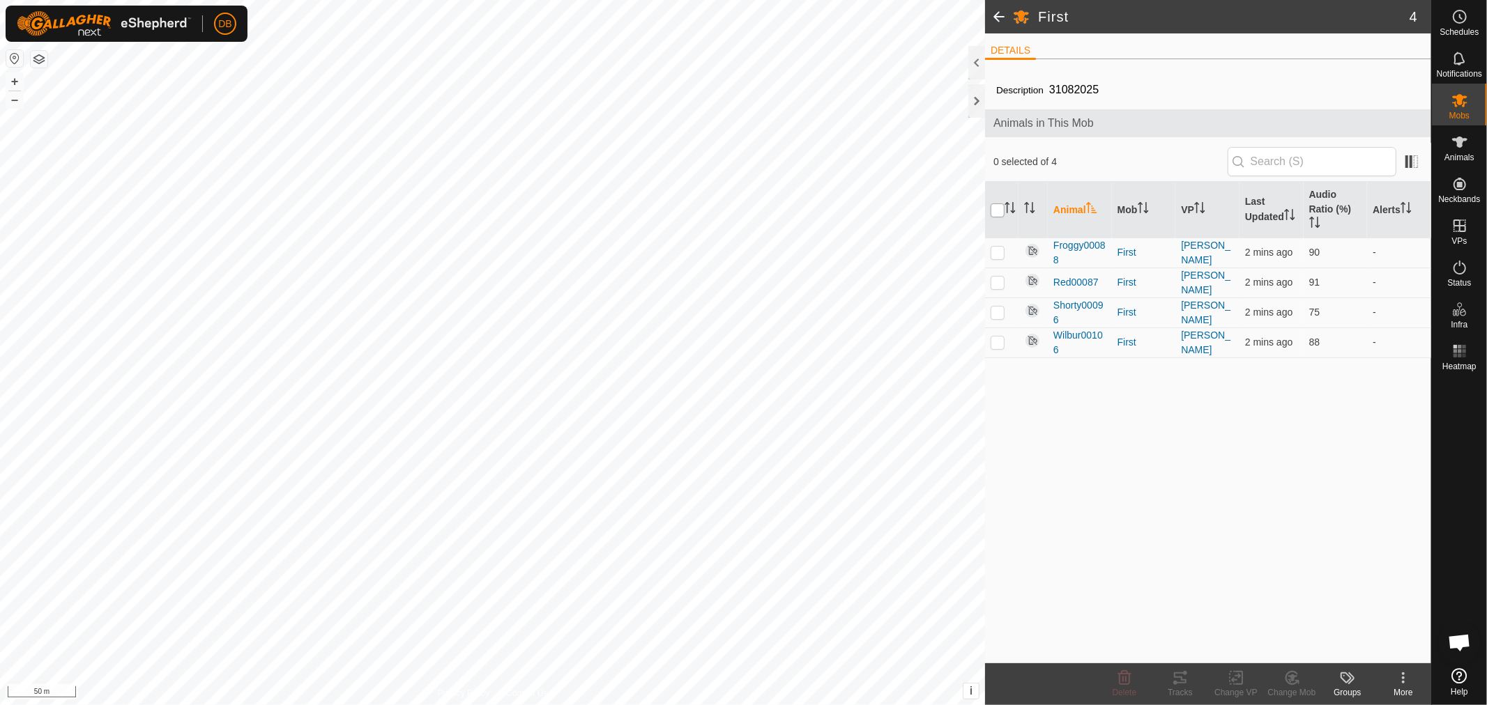  Describe the element at coordinates (1459, 682) in the screenshot. I see `a: Help` at that location.